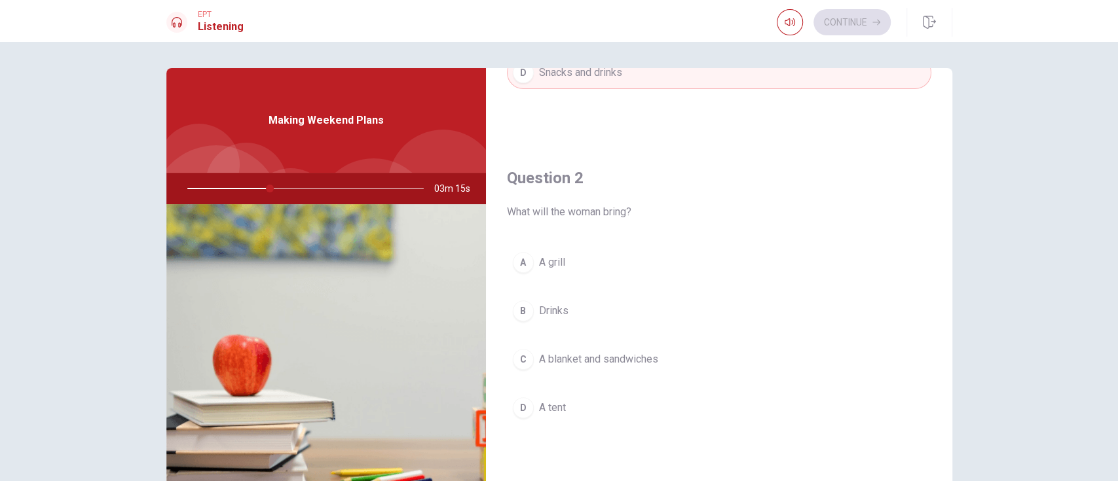  I want to click on button: DSnacks and drinks, so click(719, 73).